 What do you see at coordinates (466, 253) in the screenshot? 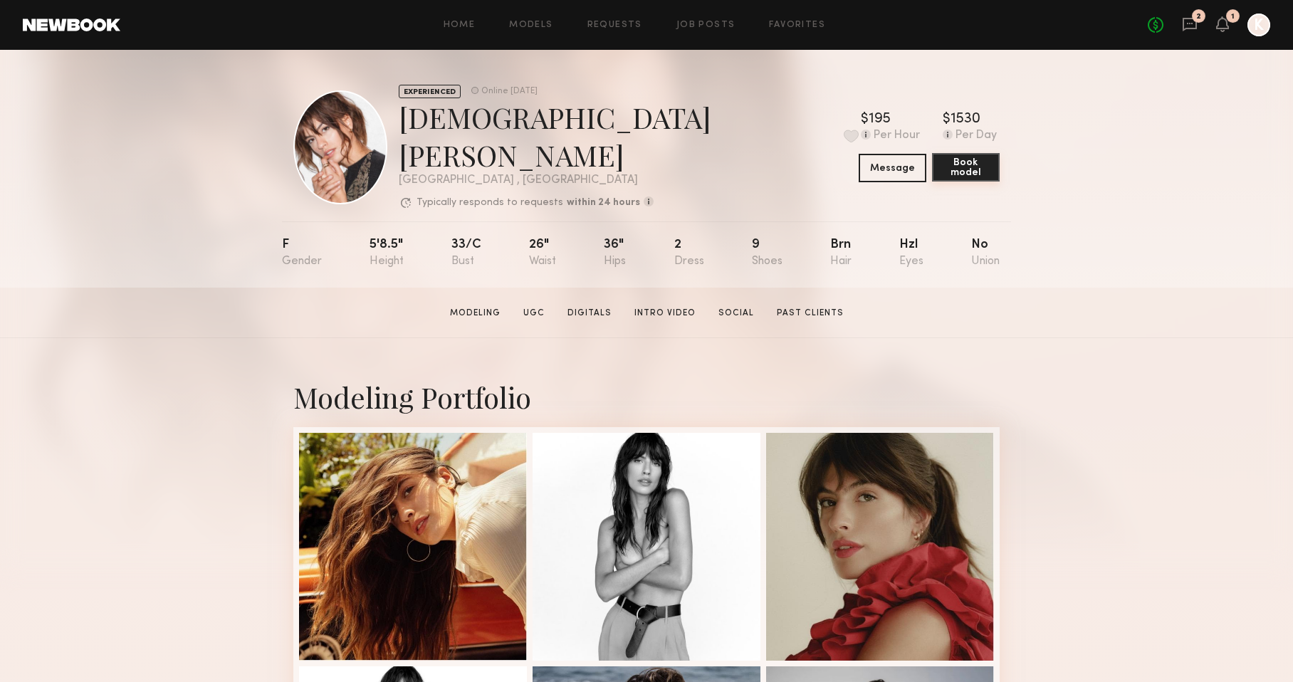
I see `div: 33/c` at bounding box center [466, 253].